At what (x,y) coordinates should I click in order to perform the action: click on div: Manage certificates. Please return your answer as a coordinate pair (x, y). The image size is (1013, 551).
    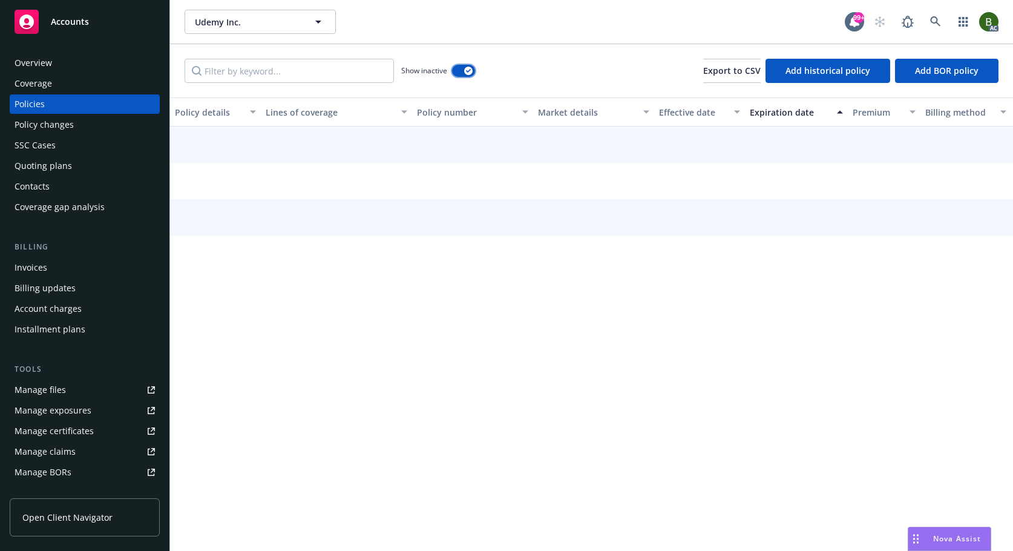
    Looking at the image, I should click on (54, 431).